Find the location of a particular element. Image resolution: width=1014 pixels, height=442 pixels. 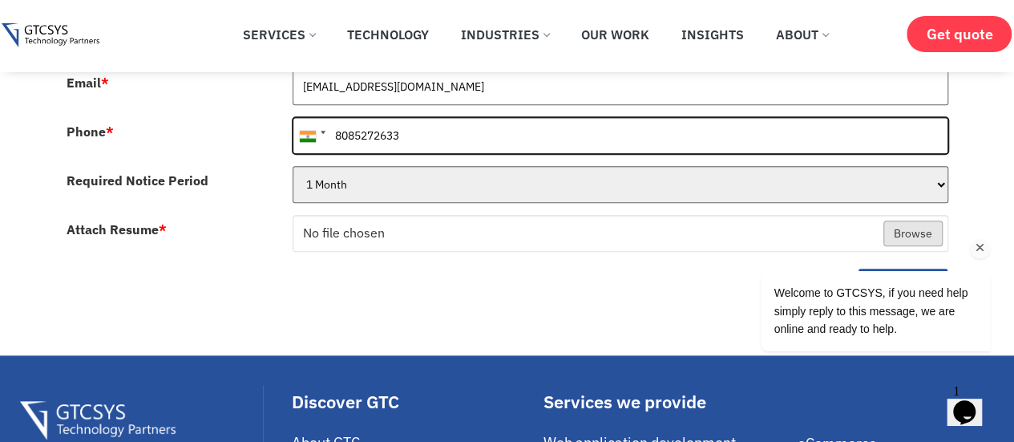

div: India (भारत): +91 is located at coordinates (312, 136).